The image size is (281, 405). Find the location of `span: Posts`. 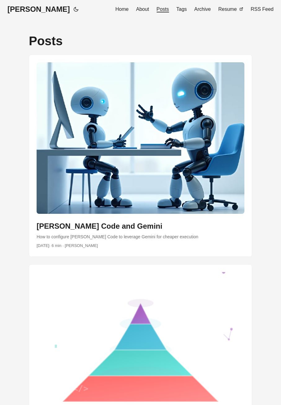

span: Posts is located at coordinates (163, 9).